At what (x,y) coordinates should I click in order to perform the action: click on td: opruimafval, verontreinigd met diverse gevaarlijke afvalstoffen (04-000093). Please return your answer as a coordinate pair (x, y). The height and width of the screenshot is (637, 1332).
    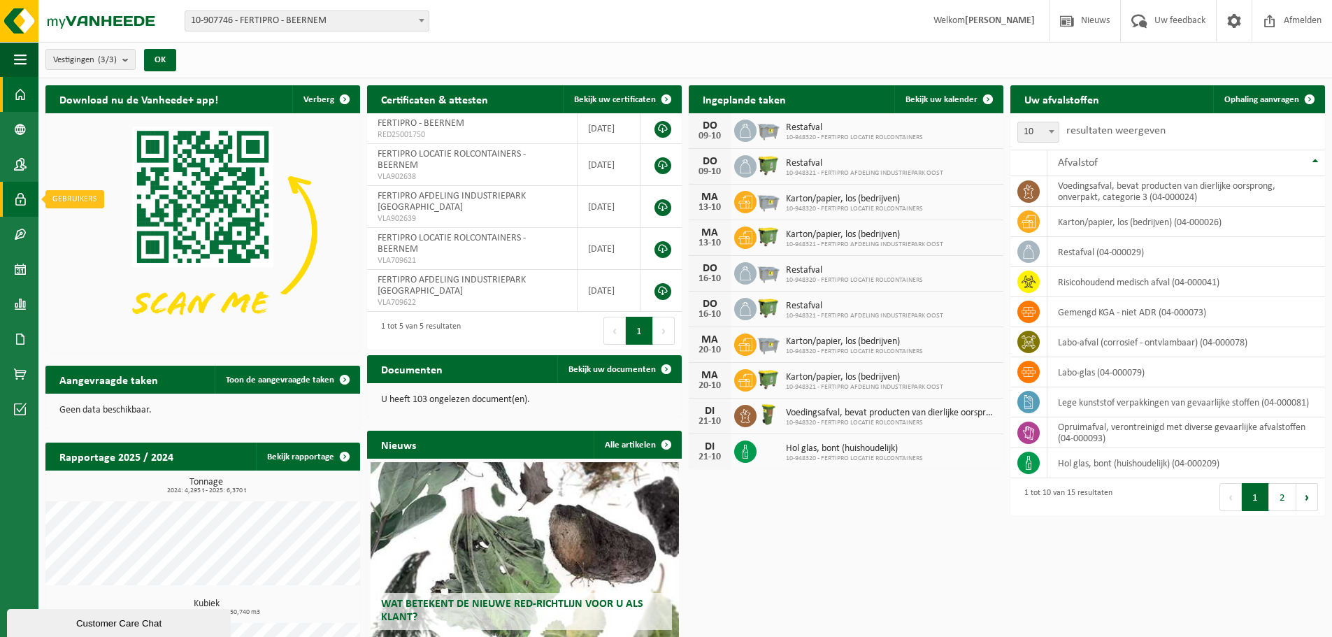
    Looking at the image, I should click on (1186, 433).